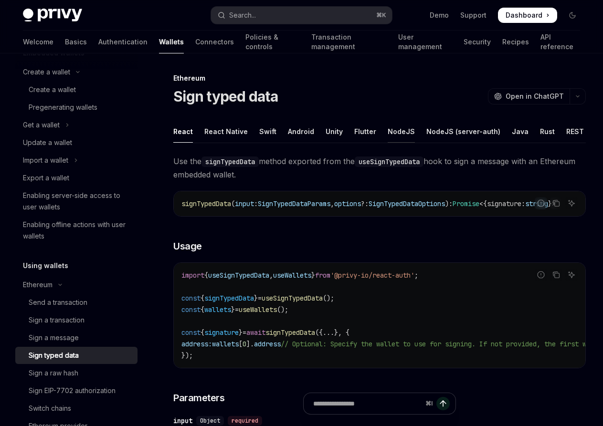  I want to click on a: Sign a transaction, so click(76, 320).